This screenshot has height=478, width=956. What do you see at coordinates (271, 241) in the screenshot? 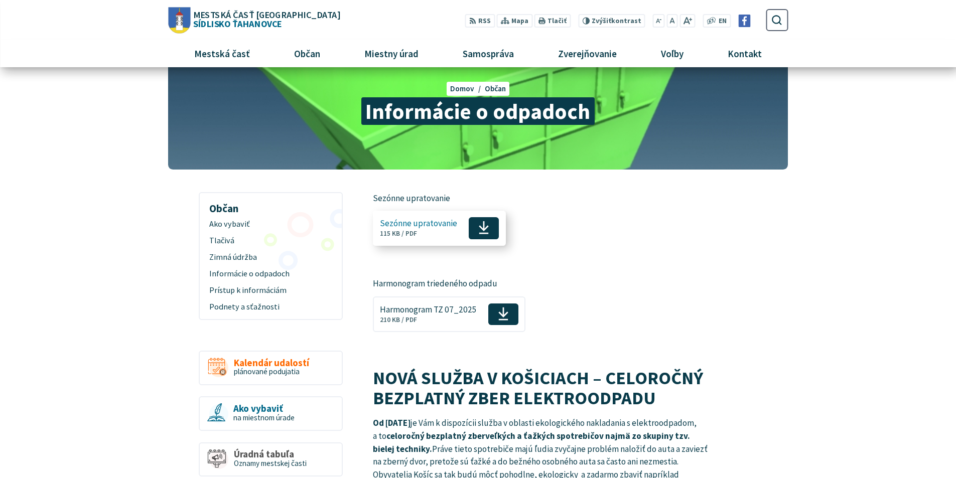
I see `a: Tlačivá` at bounding box center [271, 241].